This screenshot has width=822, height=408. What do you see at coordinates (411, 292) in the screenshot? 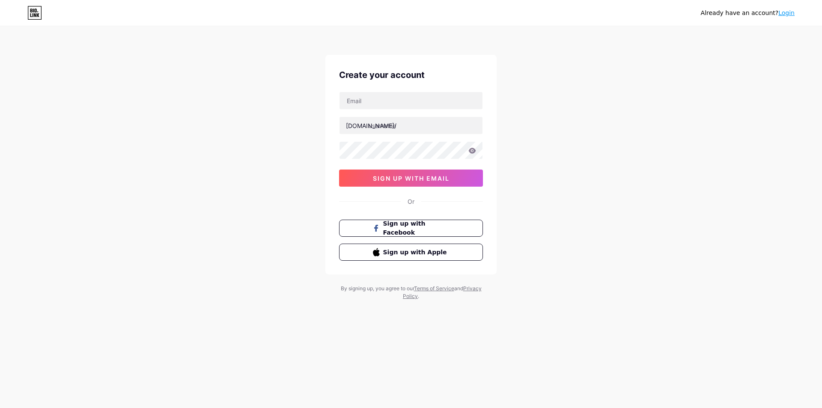
I see `div: By signing up, you agree to our and .` at bounding box center [411, 292].